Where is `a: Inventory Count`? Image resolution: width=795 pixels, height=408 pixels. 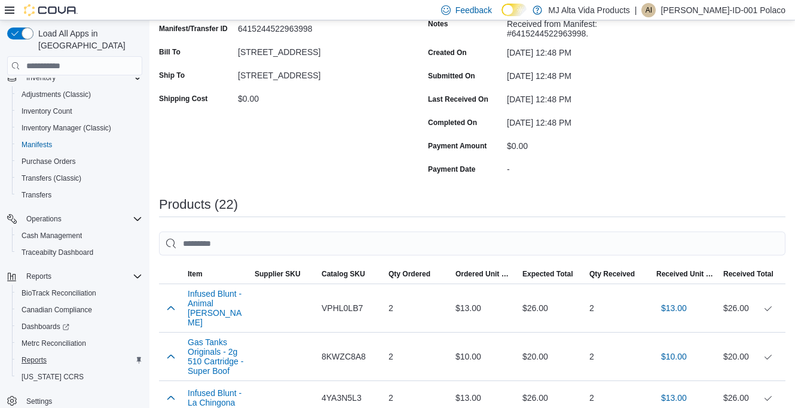
a: Inventory Count is located at coordinates (47, 111).